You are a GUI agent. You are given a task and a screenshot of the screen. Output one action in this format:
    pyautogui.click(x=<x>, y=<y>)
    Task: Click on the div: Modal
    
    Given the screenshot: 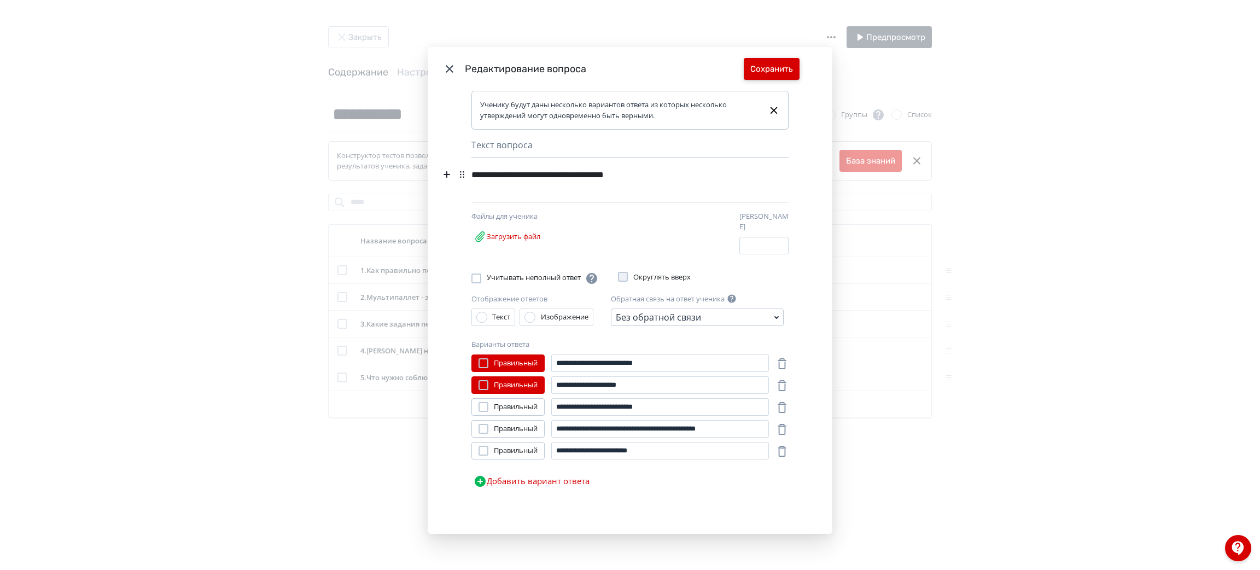 What is the action you would take?
    pyautogui.click(x=630, y=290)
    